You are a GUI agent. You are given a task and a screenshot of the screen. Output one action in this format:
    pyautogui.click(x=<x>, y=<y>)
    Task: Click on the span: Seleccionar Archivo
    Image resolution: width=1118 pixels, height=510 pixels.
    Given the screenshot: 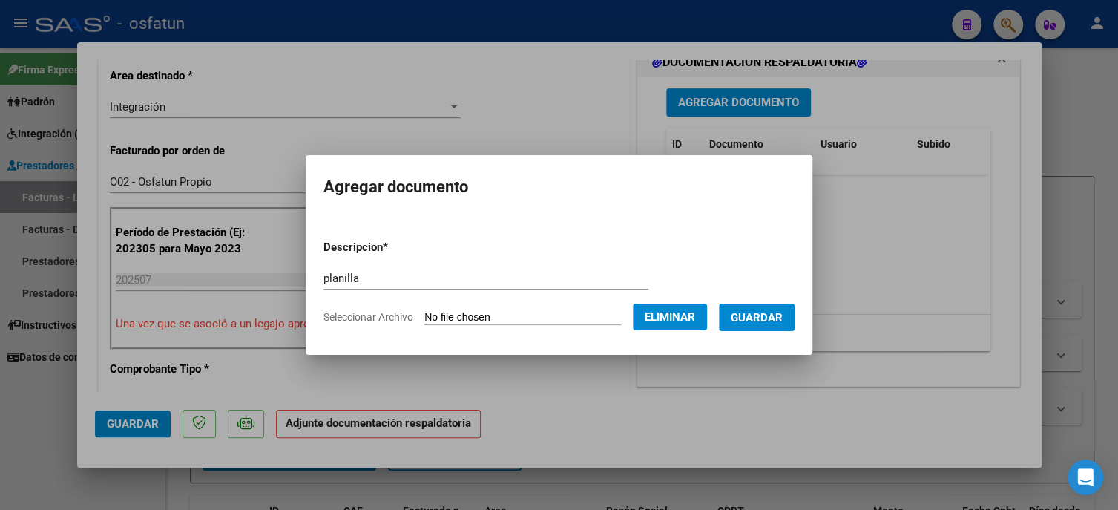 What is the action you would take?
    pyautogui.click(x=368, y=317)
    